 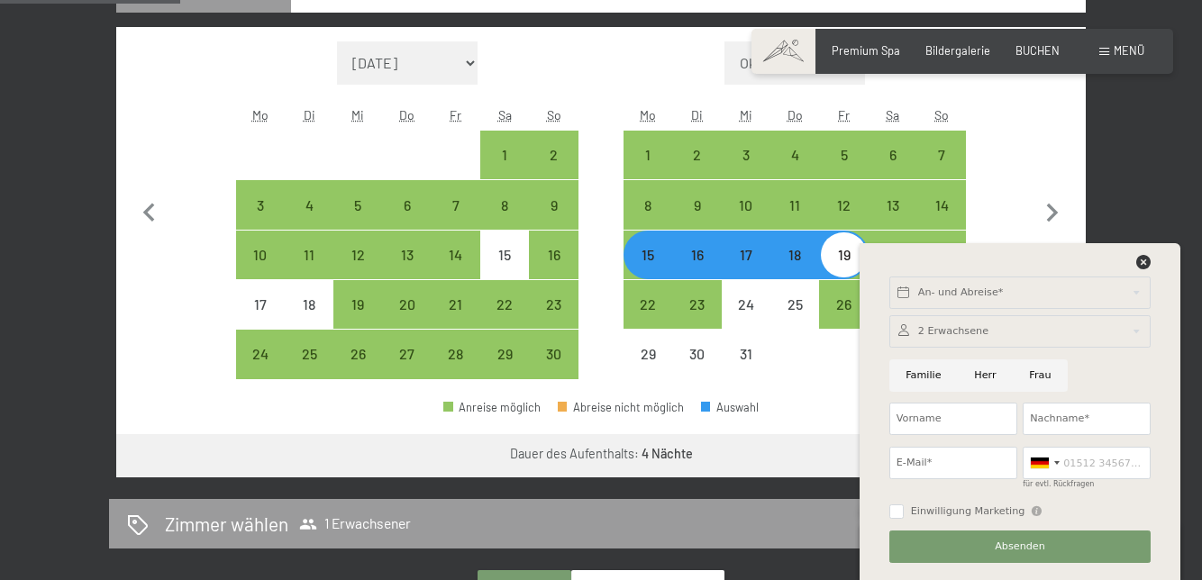 I want to click on div: Fri Dec 12 2025, so click(x=844, y=205).